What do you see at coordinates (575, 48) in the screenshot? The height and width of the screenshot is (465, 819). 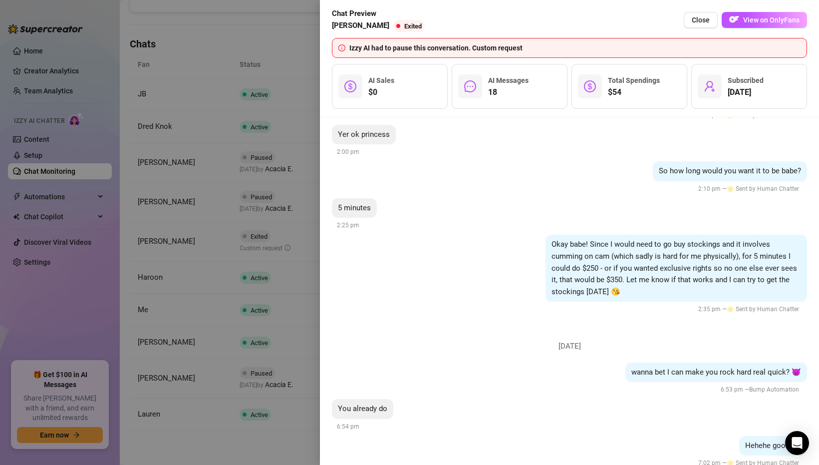 I see `div: Izzy AI had to pause this conversation. Custom request` at bounding box center [575, 48].